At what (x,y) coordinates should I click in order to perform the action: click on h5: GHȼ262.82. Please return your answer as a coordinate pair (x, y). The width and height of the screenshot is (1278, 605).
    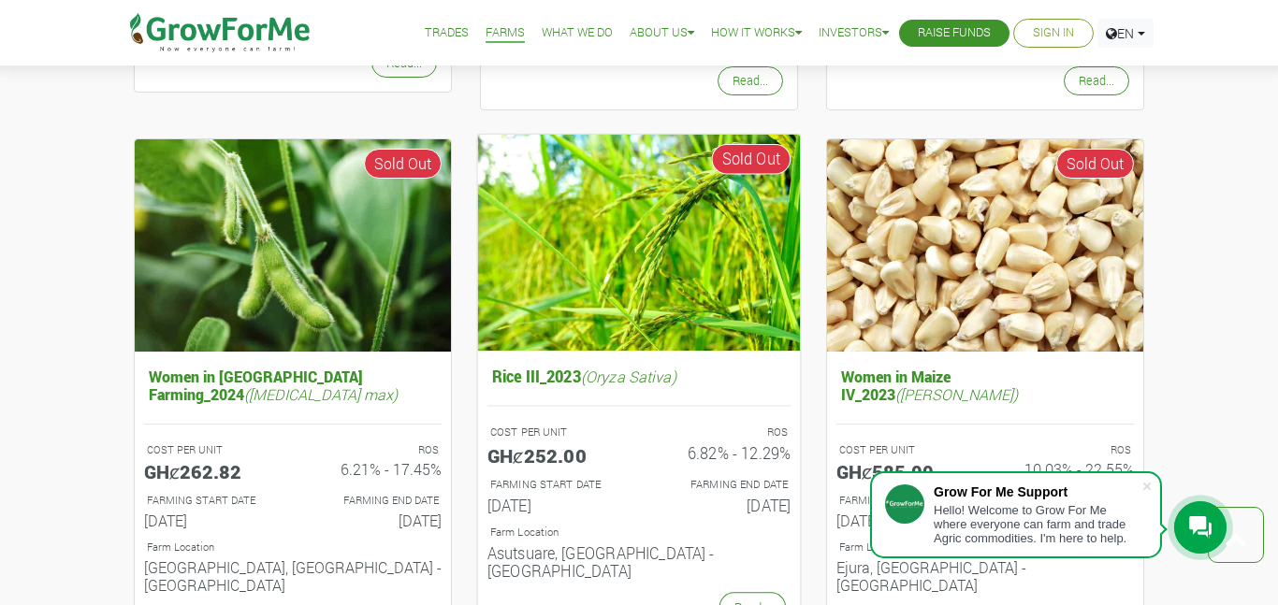
    Looking at the image, I should click on (211, 472).